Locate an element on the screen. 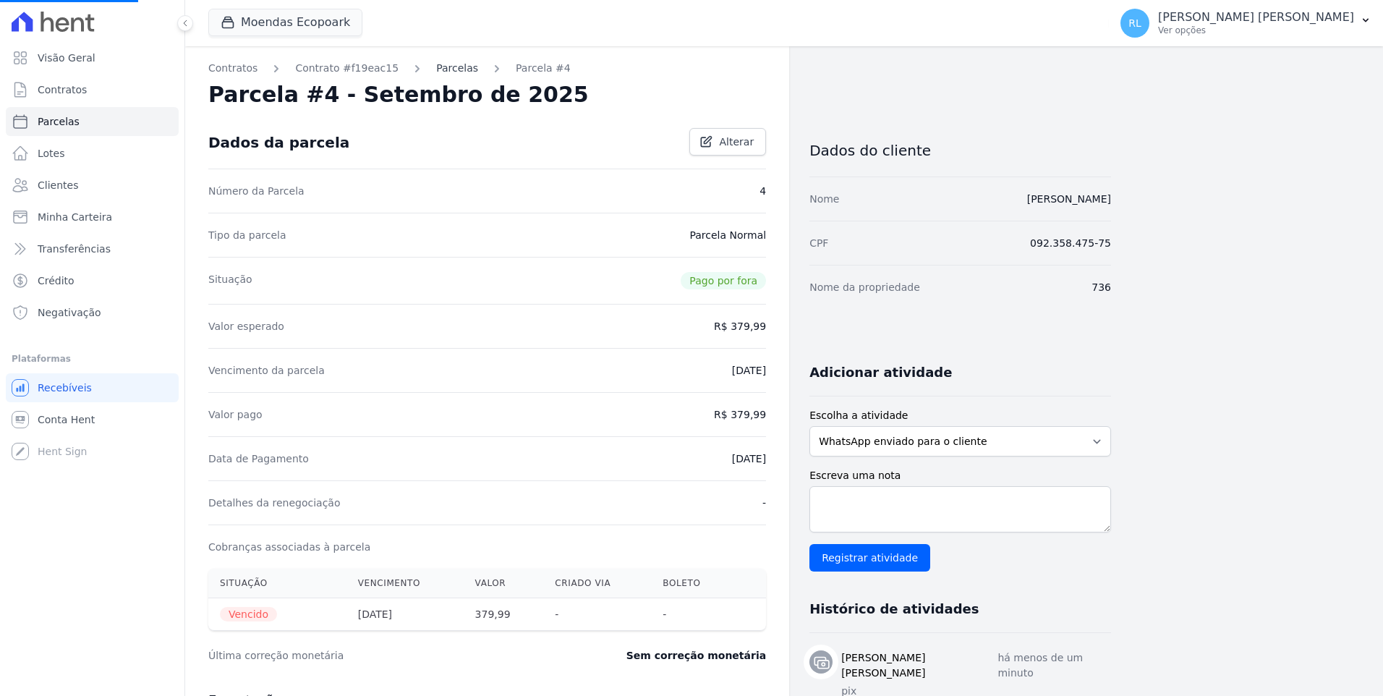  span: Visão Geral is located at coordinates (67, 58).